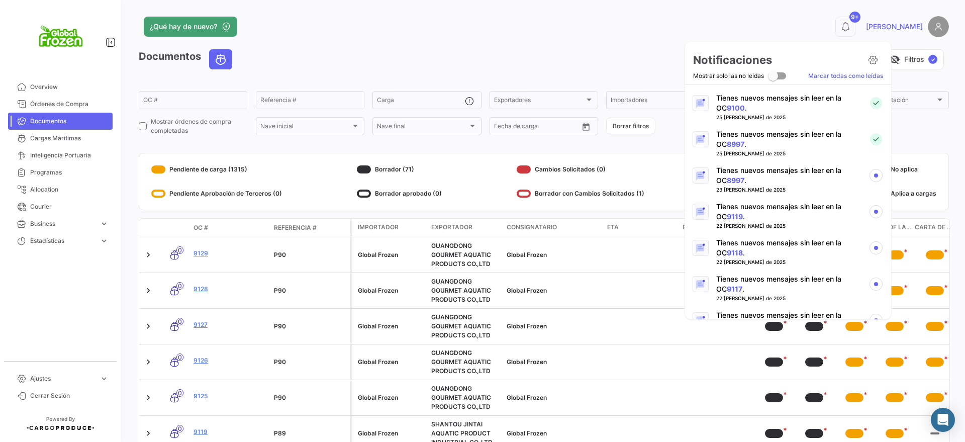 The width and height of the screenshot is (965, 442). What do you see at coordinates (736, 108) in the screenshot?
I see `a: 9100` at bounding box center [736, 108].